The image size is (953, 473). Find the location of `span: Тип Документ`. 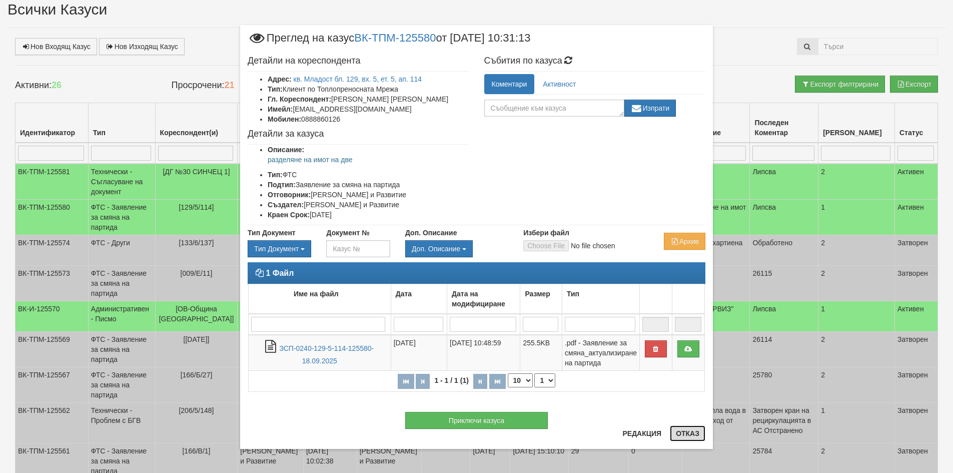

span: Тип Документ is located at coordinates (276, 249).